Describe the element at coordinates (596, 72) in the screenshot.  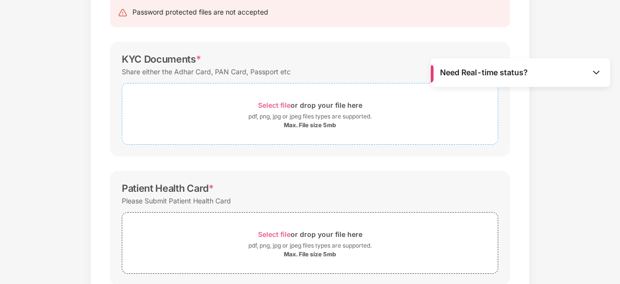
I see `img: Toggle Icon` at that location.